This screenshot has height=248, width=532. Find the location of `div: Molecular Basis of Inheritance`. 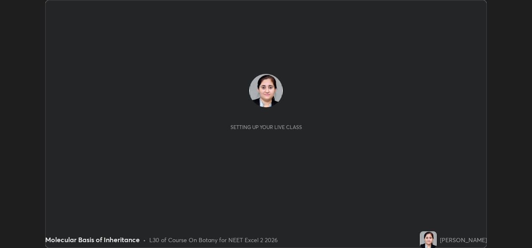

div: Molecular Basis of Inheritance is located at coordinates (92, 240).